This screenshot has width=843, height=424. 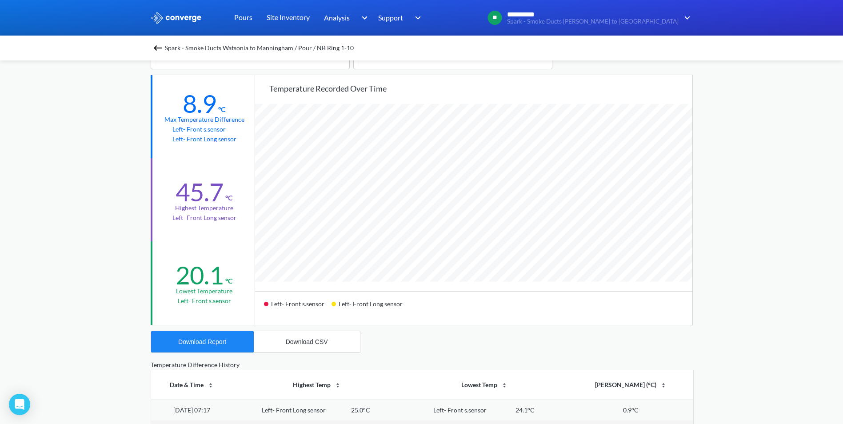 I want to click on div: Open Intercom Messenger, so click(x=20, y=404).